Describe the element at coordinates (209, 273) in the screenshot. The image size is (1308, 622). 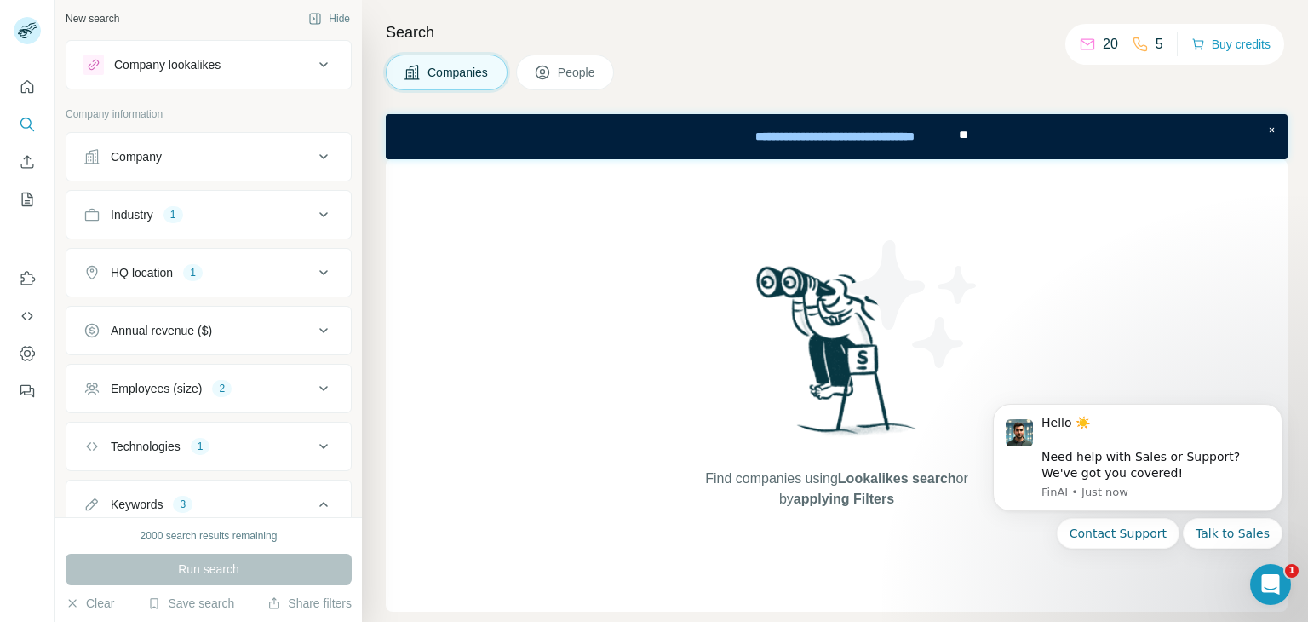
I see `button: HQ location1` at that location.